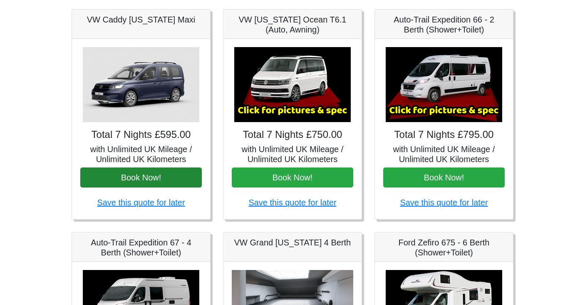 Image resolution: width=585 pixels, height=305 pixels. Describe the element at coordinates (444, 25) in the screenshot. I see `h5: Auto-Trail Expedition 66 - 2 Berth (Shower+Toilet)` at that location.